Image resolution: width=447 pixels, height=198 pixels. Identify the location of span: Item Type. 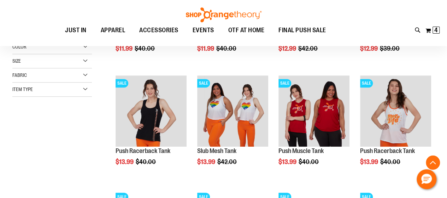
(23, 89).